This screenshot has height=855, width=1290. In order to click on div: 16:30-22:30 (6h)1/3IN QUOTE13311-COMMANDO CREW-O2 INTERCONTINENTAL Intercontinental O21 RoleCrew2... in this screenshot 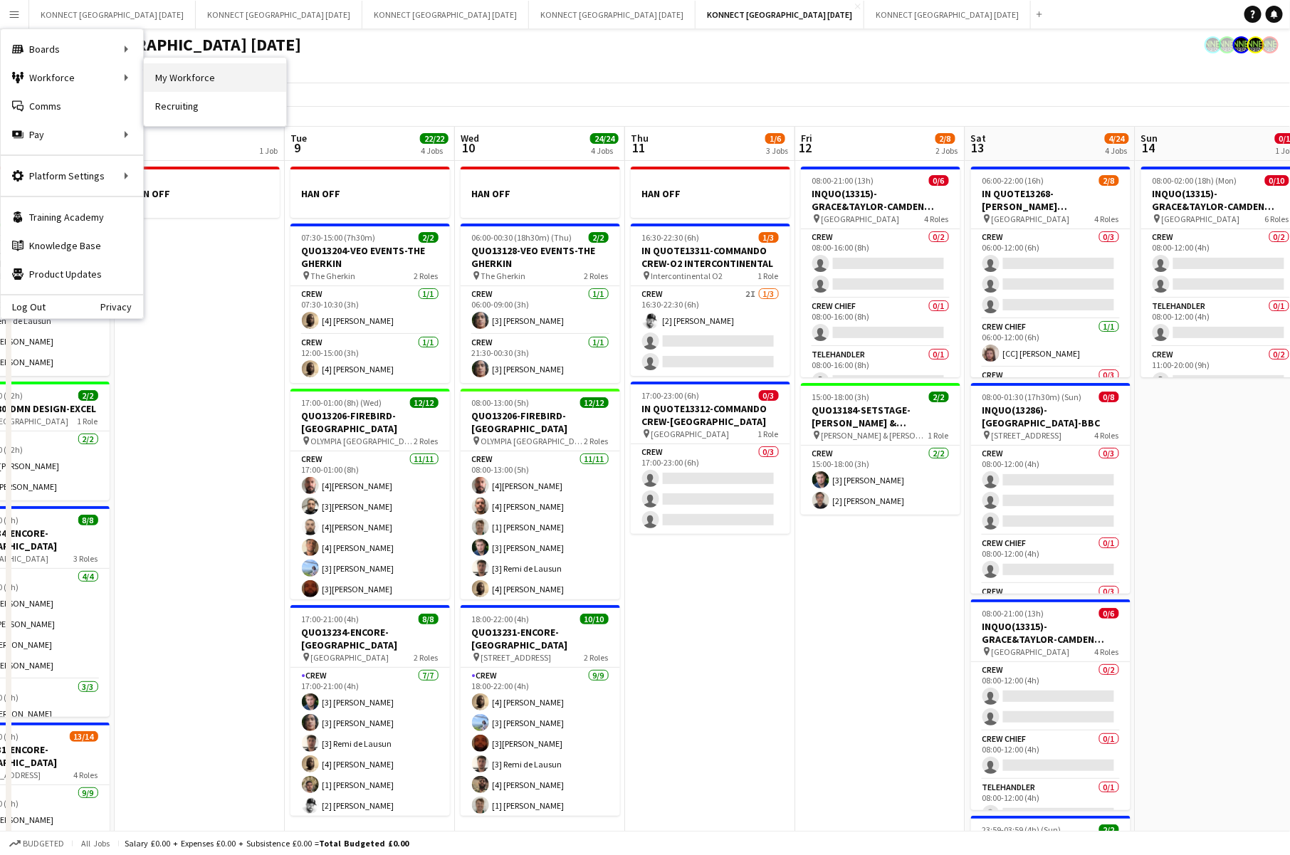, I will do `click(710, 300)`.